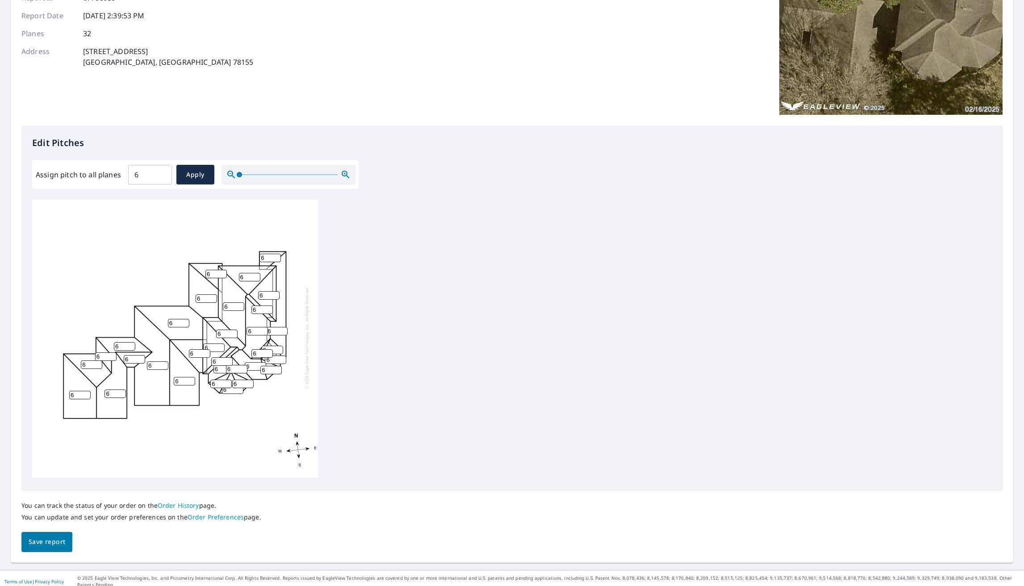 The image size is (1024, 586). Describe the element at coordinates (178, 505) in the screenshot. I see `a: Order History` at that location.